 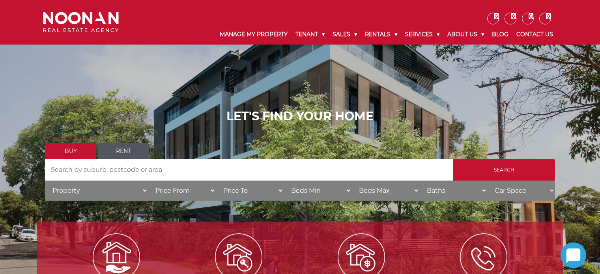 What do you see at coordinates (500, 34) in the screenshot?
I see `a: Blog` at bounding box center [500, 34].